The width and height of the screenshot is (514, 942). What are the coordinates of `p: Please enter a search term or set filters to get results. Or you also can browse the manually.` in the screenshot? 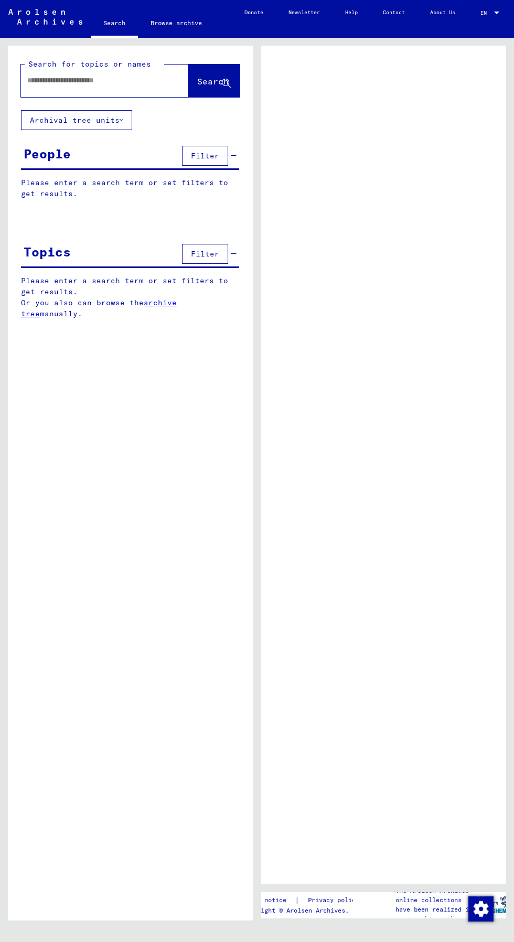 It's located at (130, 297).